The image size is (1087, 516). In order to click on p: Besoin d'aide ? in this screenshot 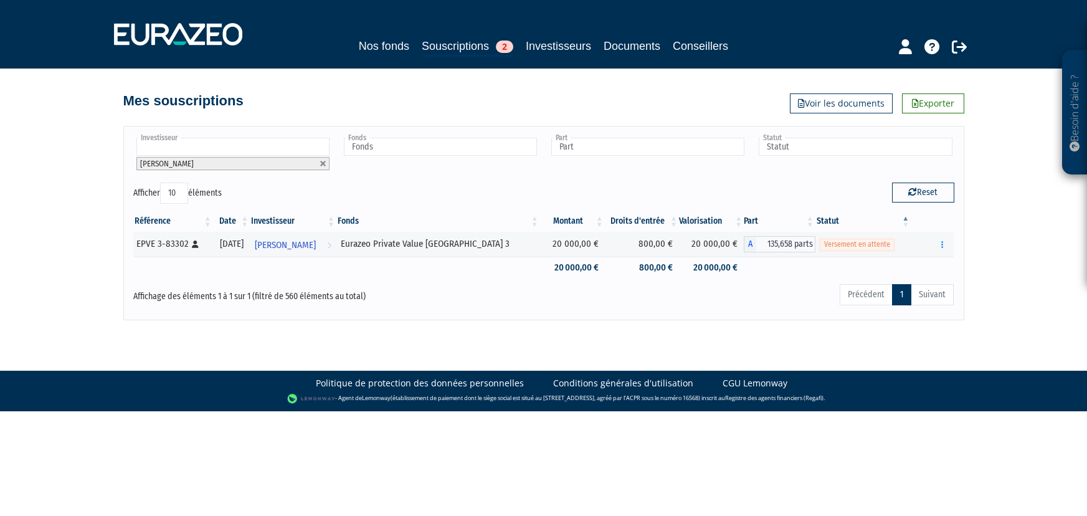, I will do `click(1075, 113)`.